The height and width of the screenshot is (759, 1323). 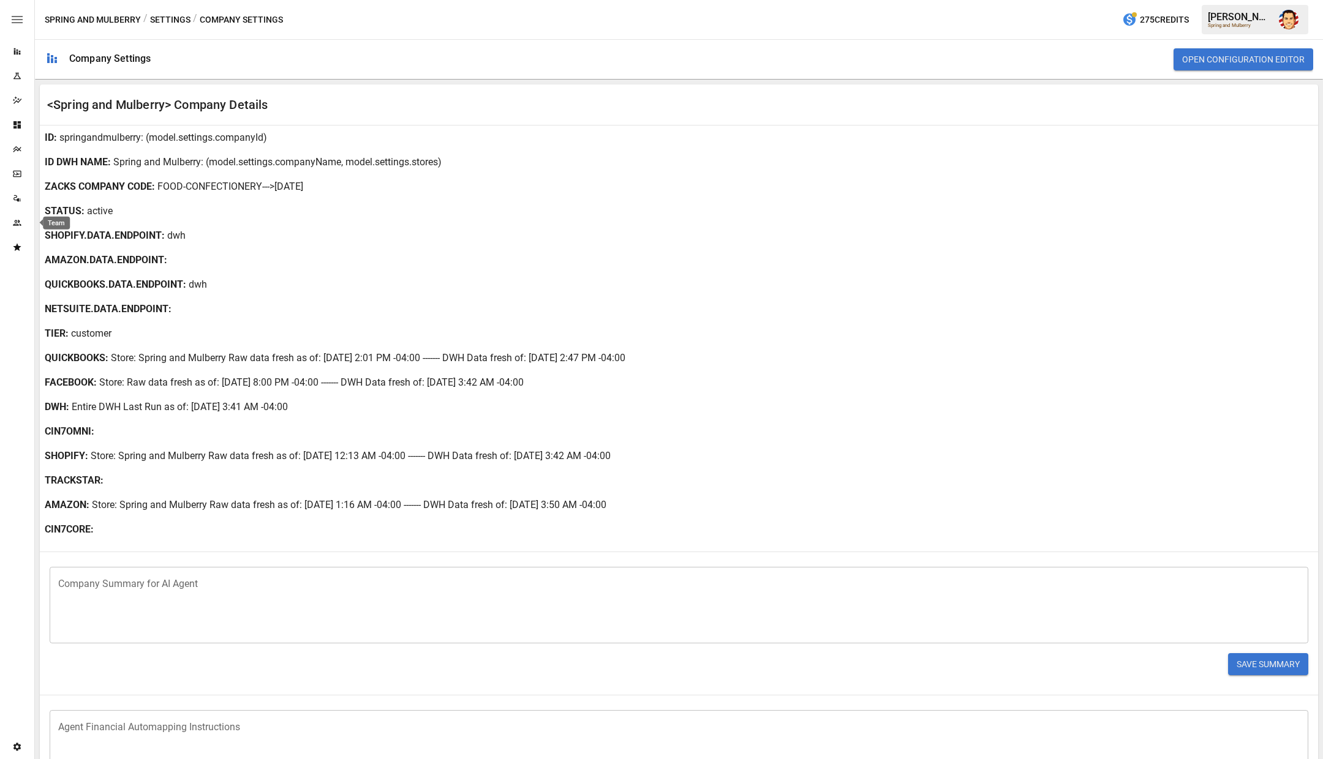 I want to click on button: Save Summary, so click(x=1268, y=664).